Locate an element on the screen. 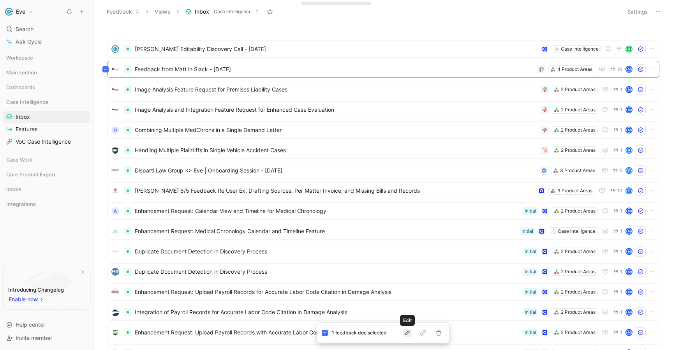 This screenshot has height=350, width=673. div: Workspace is located at coordinates (47, 58).